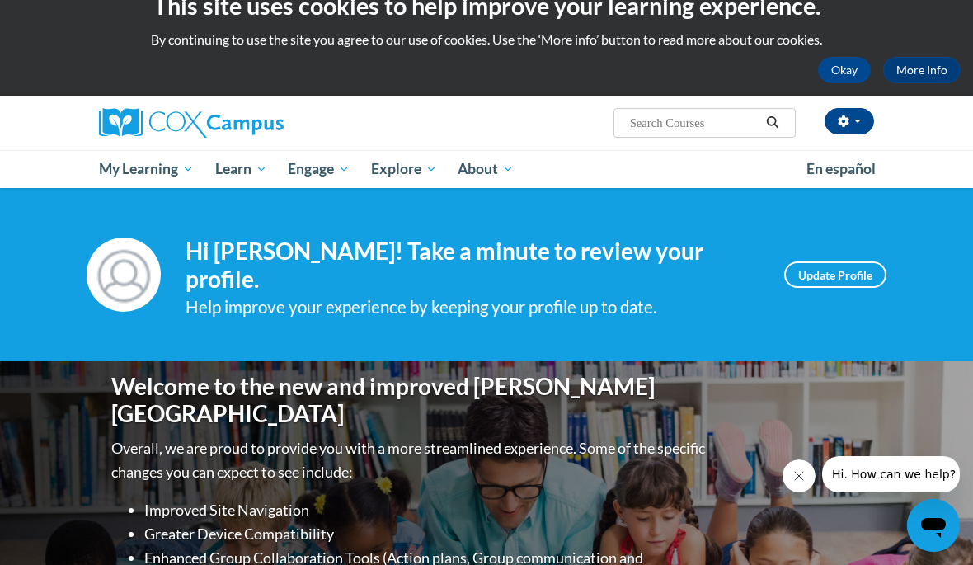 This screenshot has height=565, width=973. Describe the element at coordinates (191, 123) in the screenshot. I see `img: Cox Campus` at that location.